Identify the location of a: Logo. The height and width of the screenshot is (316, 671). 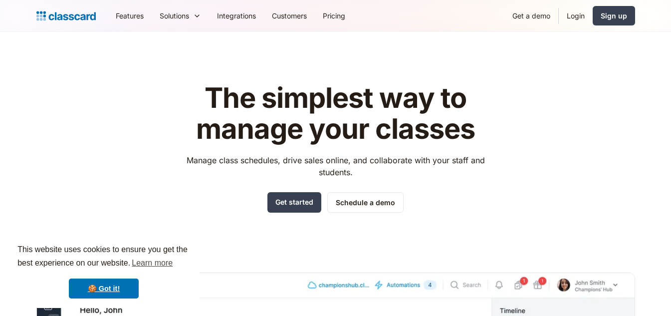
(66, 16).